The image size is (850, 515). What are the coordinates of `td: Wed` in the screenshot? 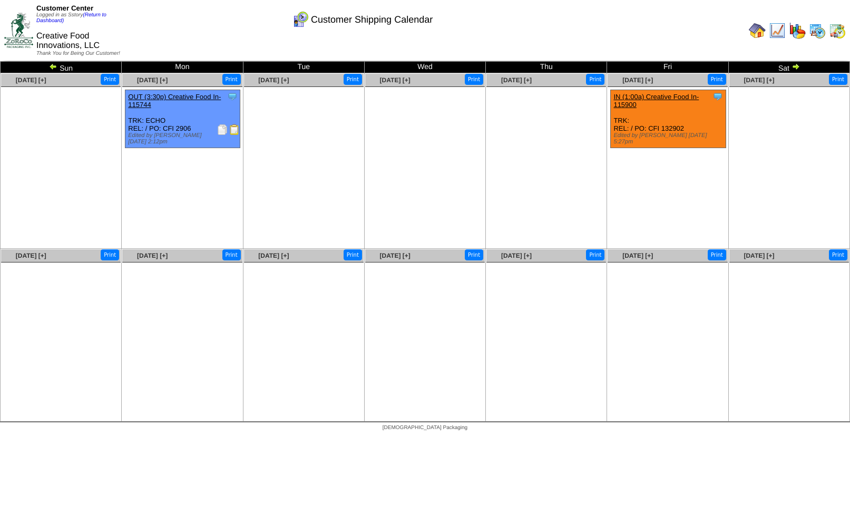 It's located at (425, 67).